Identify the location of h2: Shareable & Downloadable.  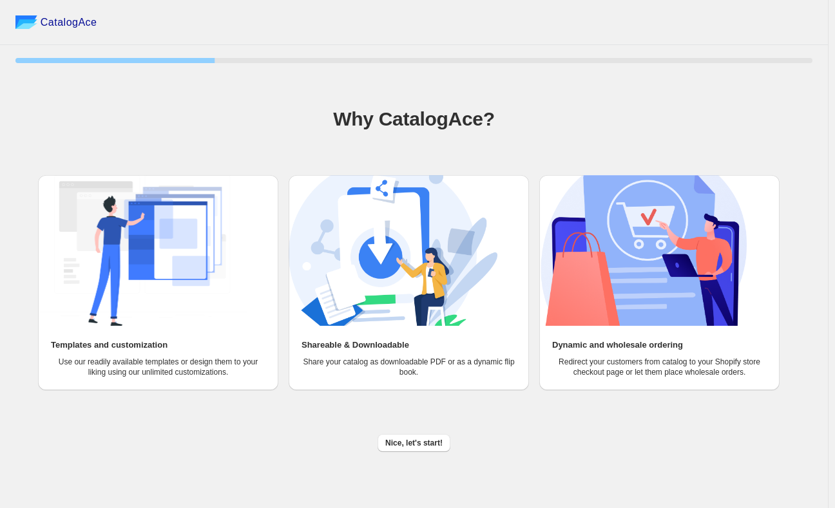
(355, 345).